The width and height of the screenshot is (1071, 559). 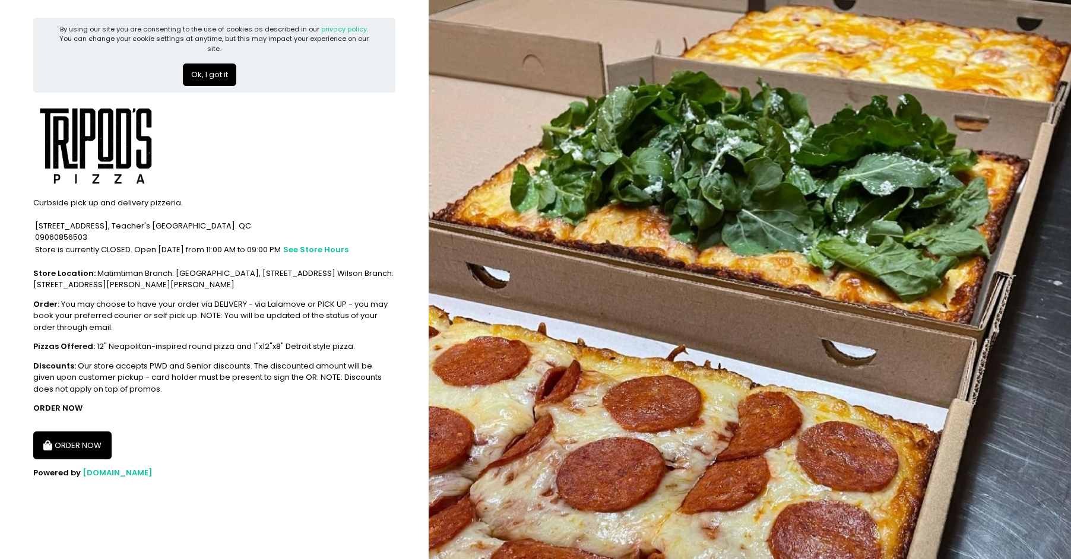 What do you see at coordinates (209, 75) in the screenshot?
I see `button: Ok, I got it` at bounding box center [209, 75].